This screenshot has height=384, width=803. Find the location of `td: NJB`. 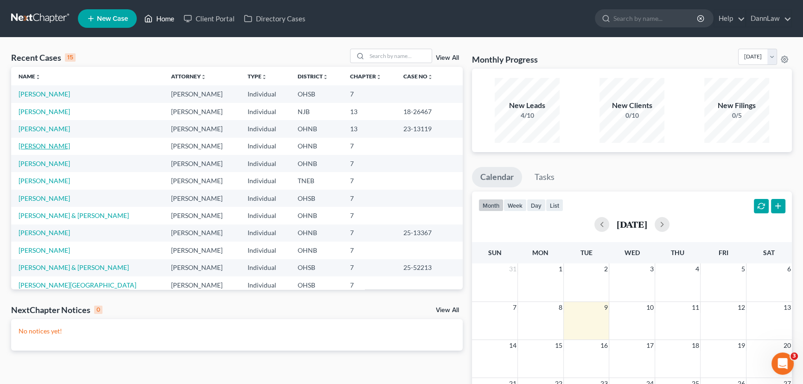

td: NJB is located at coordinates (316, 111).